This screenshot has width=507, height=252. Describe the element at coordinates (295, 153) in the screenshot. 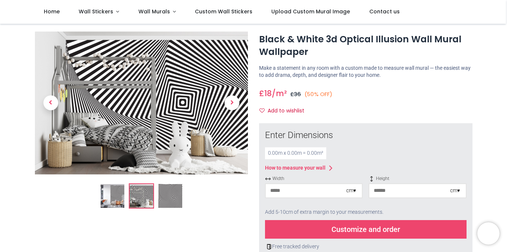

I see `div: 0.00 m x 0.00 m = 0.00 m²` at that location.